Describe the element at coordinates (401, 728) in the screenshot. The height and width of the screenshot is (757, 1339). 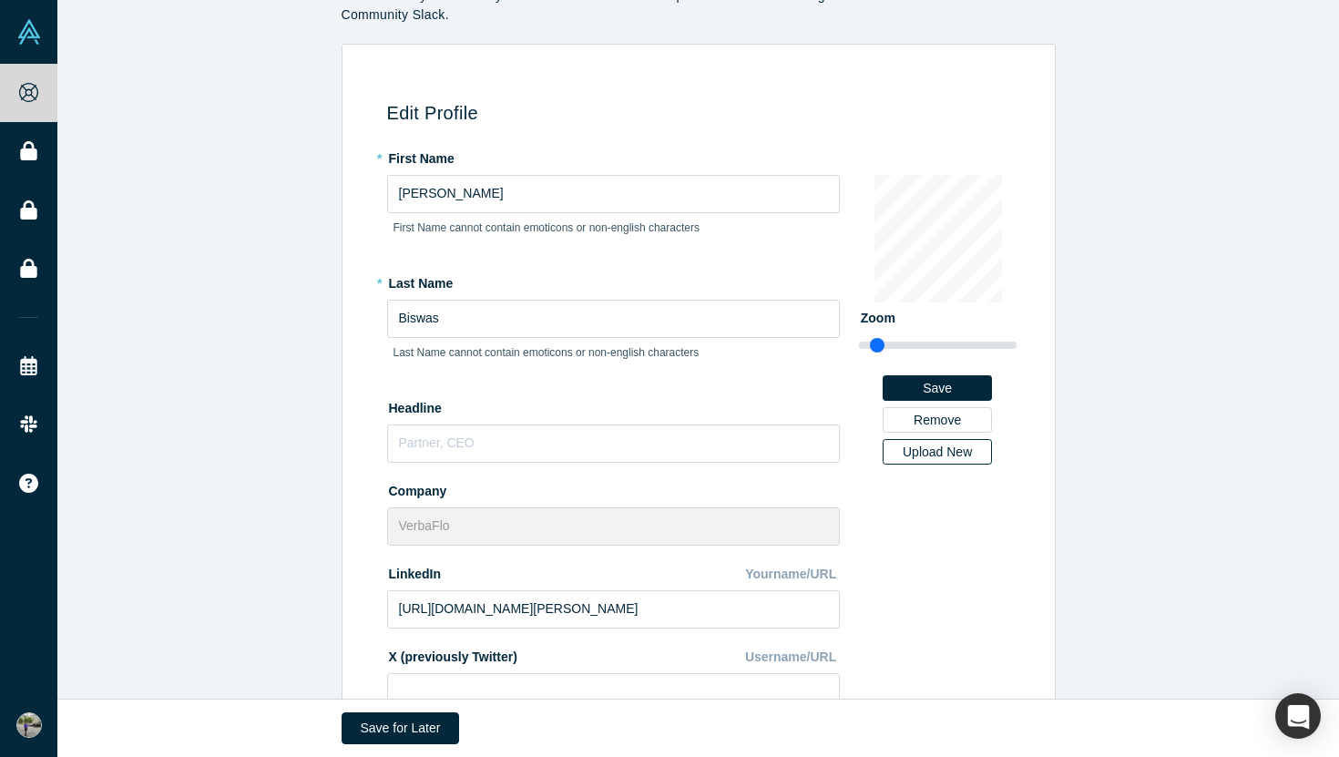
I see `button: Save for Later` at that location.